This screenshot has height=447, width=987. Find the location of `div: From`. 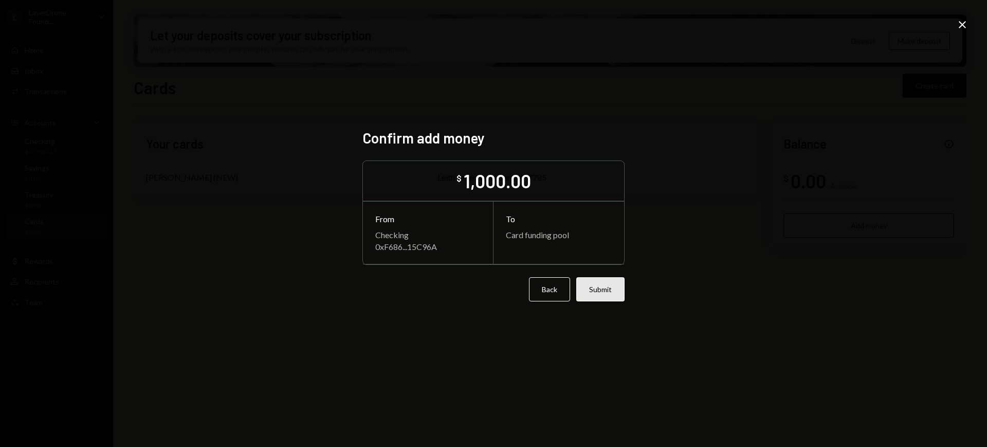

div: From is located at coordinates (428, 218).